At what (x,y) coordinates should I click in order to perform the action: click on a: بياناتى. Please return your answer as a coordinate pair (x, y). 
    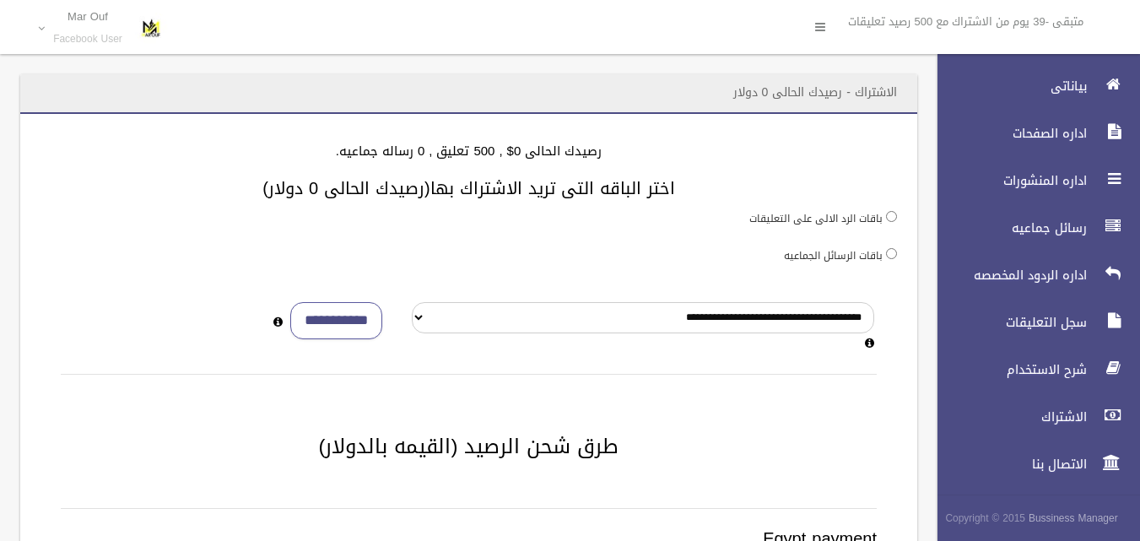
    Looking at the image, I should click on (1031, 86).